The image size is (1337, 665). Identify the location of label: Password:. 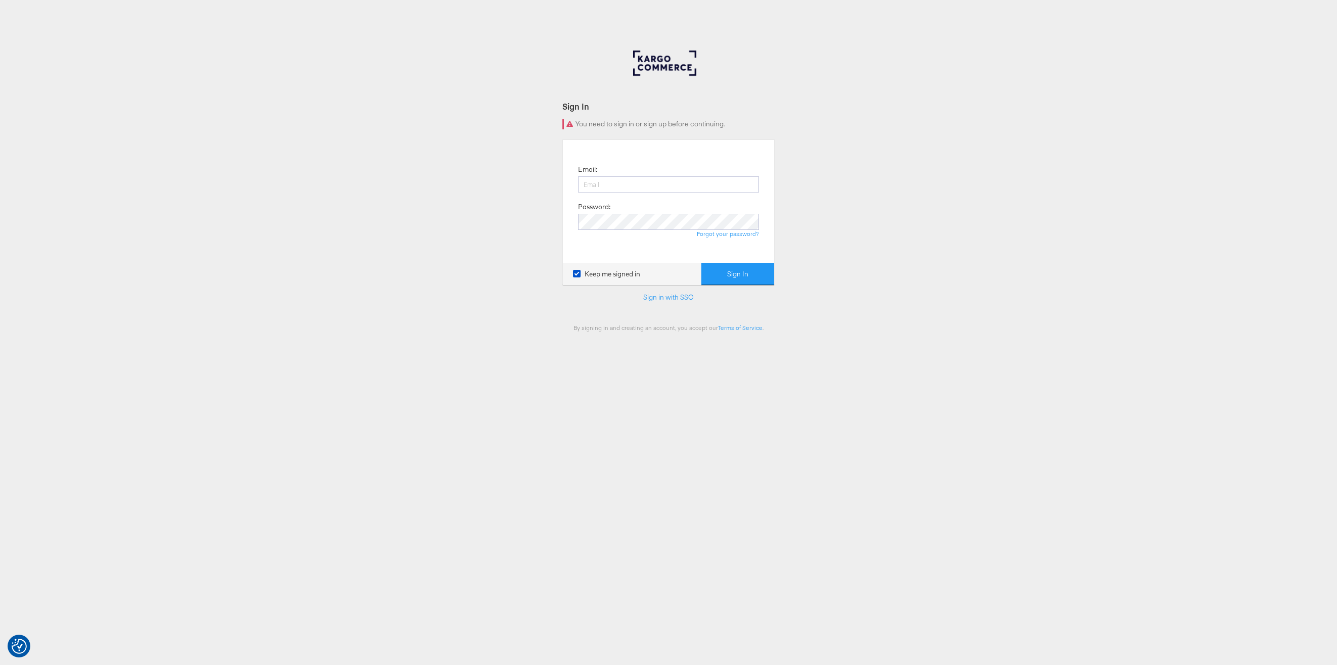
(594, 207).